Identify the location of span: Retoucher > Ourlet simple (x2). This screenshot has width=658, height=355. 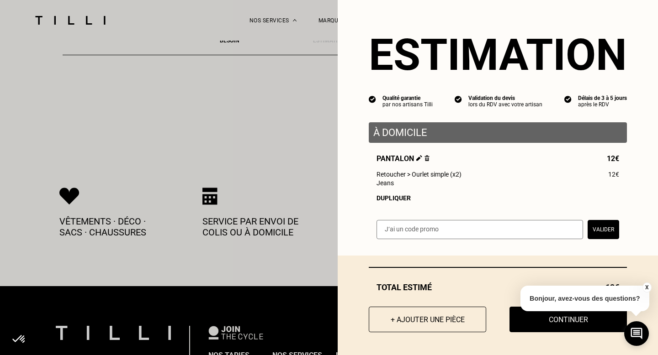
(419, 174).